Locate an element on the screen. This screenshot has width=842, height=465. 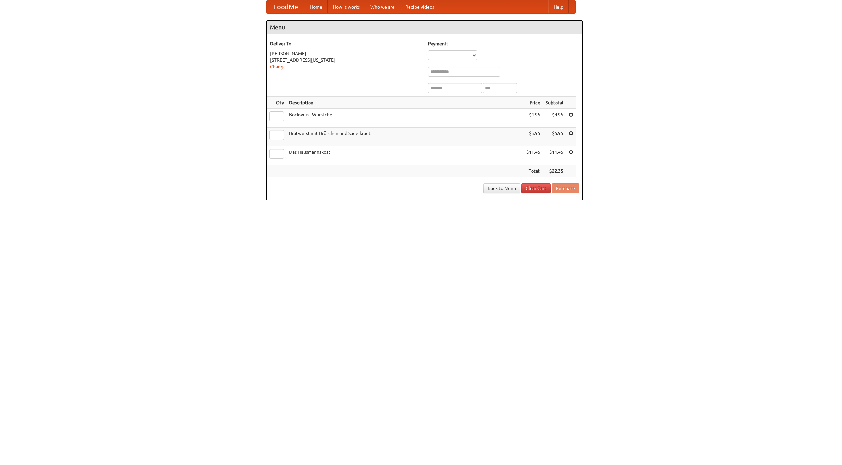
a: Who we are is located at coordinates (383, 7).